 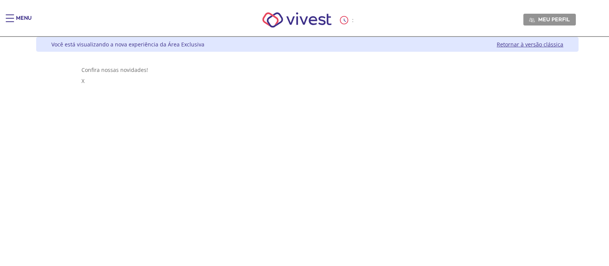 I want to click on img: Meu perfil, so click(x=532, y=20).